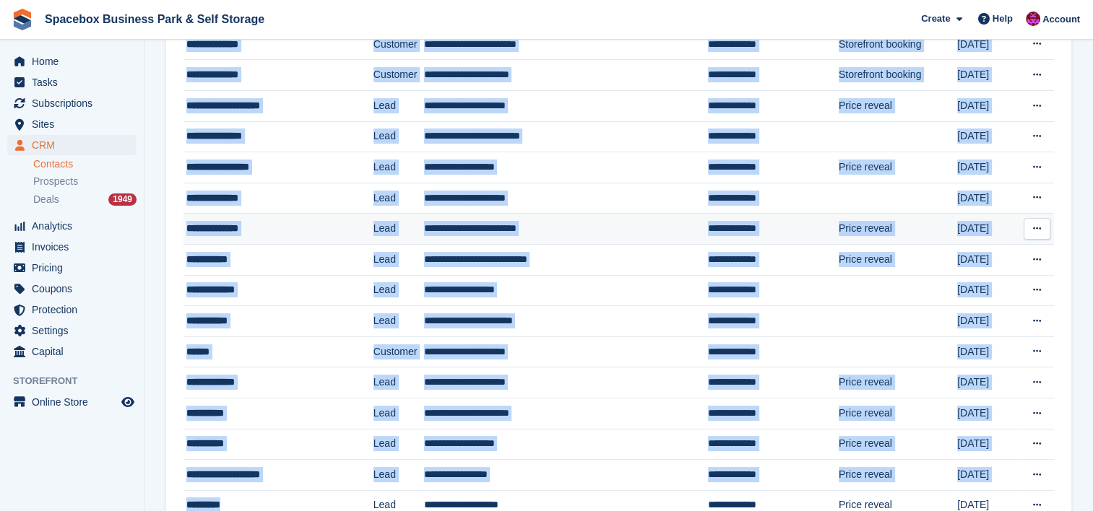  What do you see at coordinates (128, 402) in the screenshot?
I see `a: Preview store` at bounding box center [128, 402].